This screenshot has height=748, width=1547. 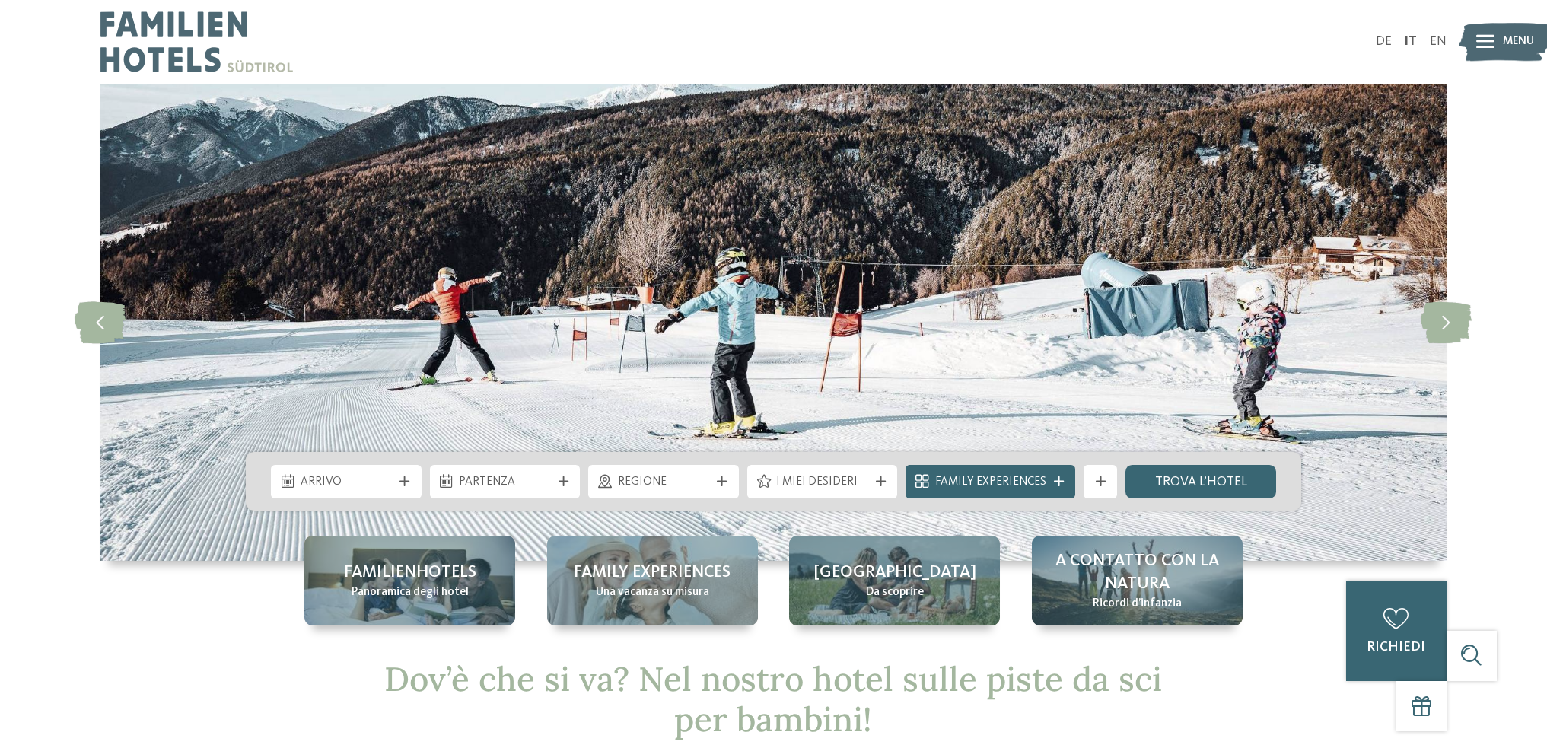 I want to click on span: Dov’è che si va? Nel nostro hotel sulle piste da sci per bambini!, so click(x=773, y=699).